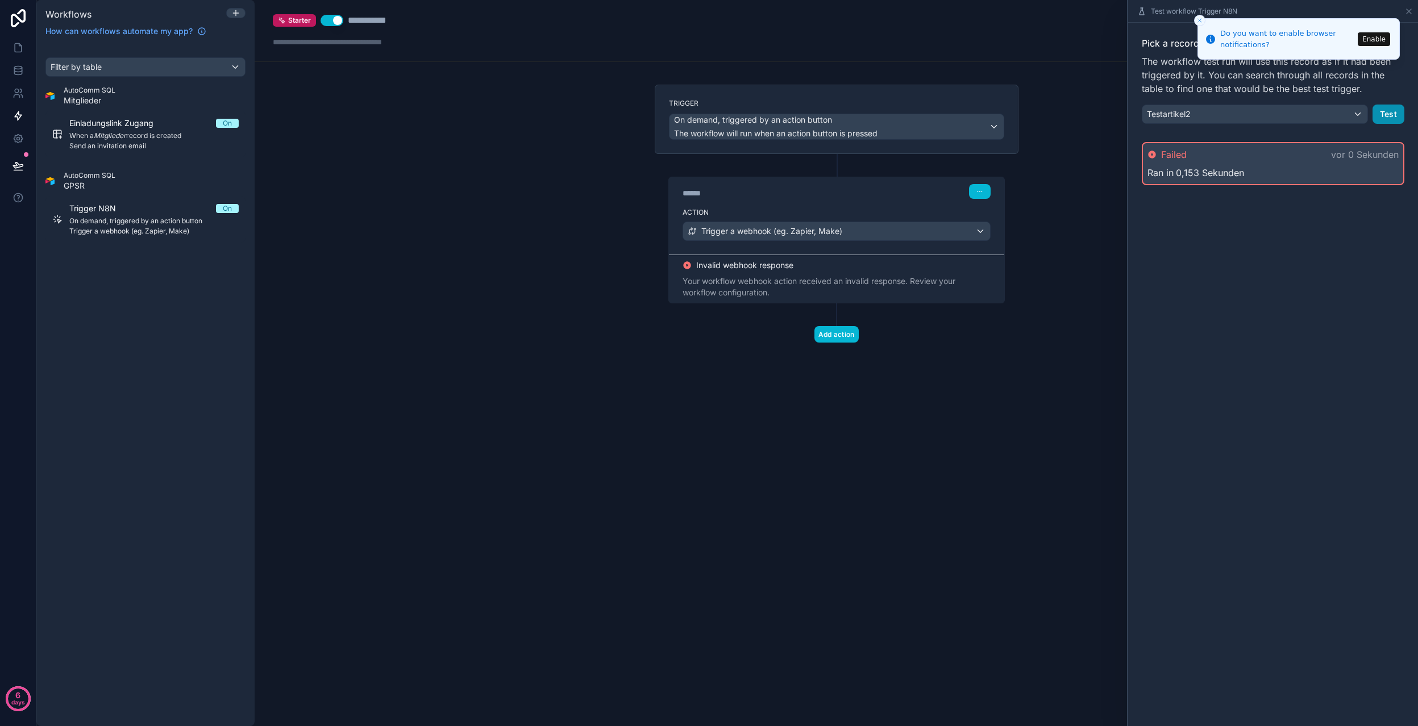 This screenshot has width=1418, height=726. I want to click on button: Close toast, so click(1199, 20).